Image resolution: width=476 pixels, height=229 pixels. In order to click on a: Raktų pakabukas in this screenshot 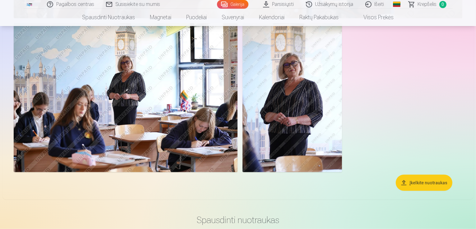, I will do `click(319, 17)`.